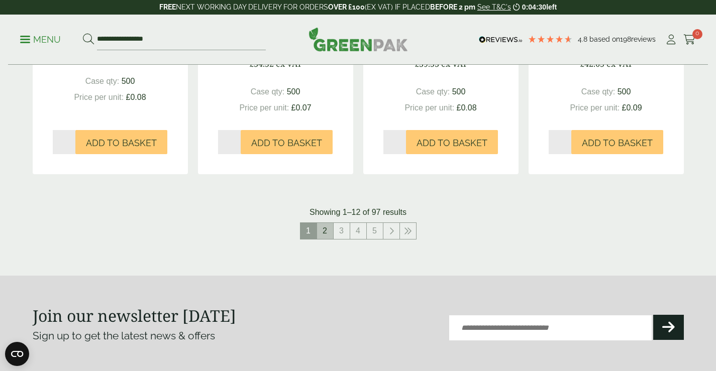 The image size is (716, 371). What do you see at coordinates (40, 40) in the screenshot?
I see `p: Menu` at bounding box center [40, 40].